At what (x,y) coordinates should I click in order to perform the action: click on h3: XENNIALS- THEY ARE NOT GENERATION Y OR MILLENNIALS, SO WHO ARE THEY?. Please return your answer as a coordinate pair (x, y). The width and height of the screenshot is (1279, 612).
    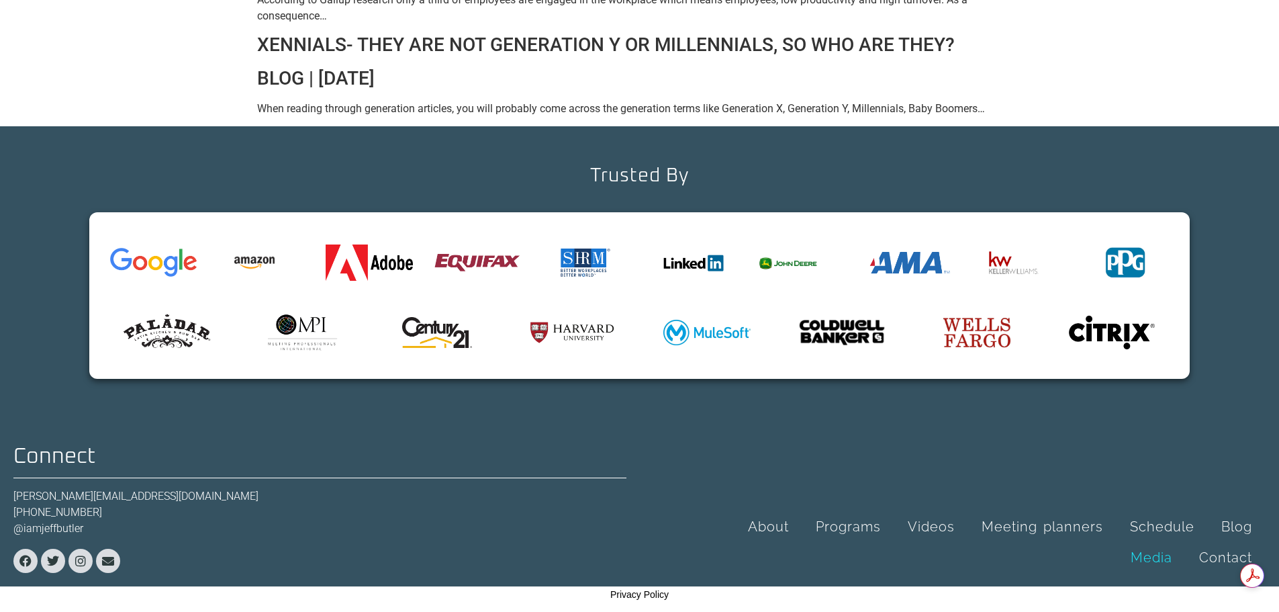
    Looking at the image, I should click on (640, 45).